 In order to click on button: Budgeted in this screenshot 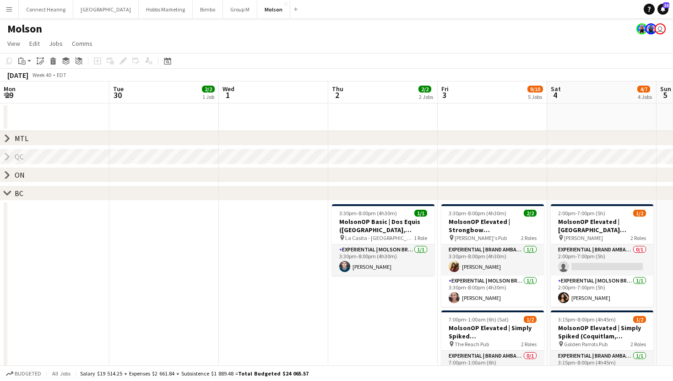, I will do `click(23, 374)`.